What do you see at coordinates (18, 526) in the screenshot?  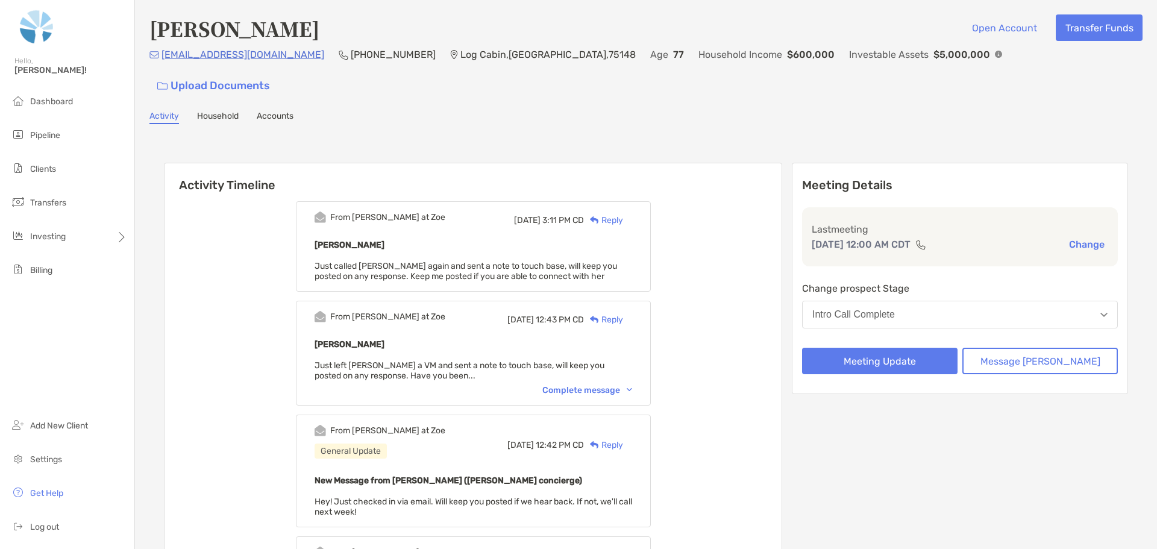 I see `img: logout icon` at bounding box center [18, 526].